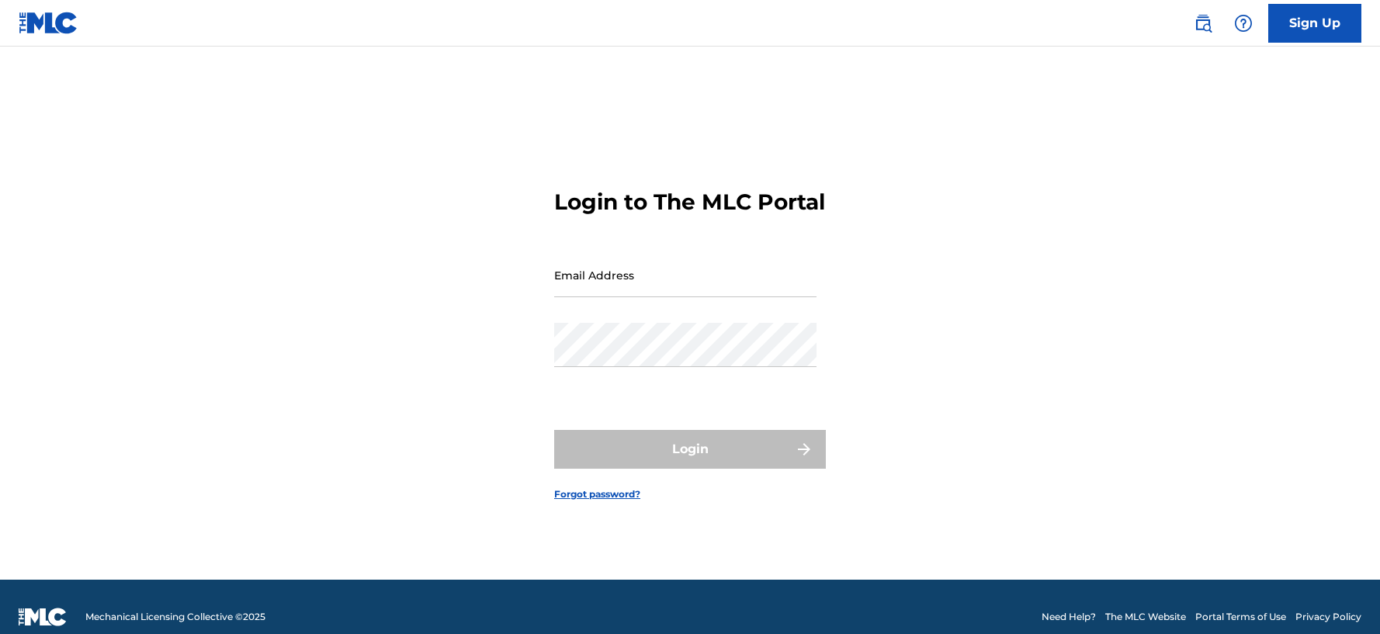 This screenshot has width=1380, height=634. I want to click on a: Privacy Policy, so click(1328, 617).